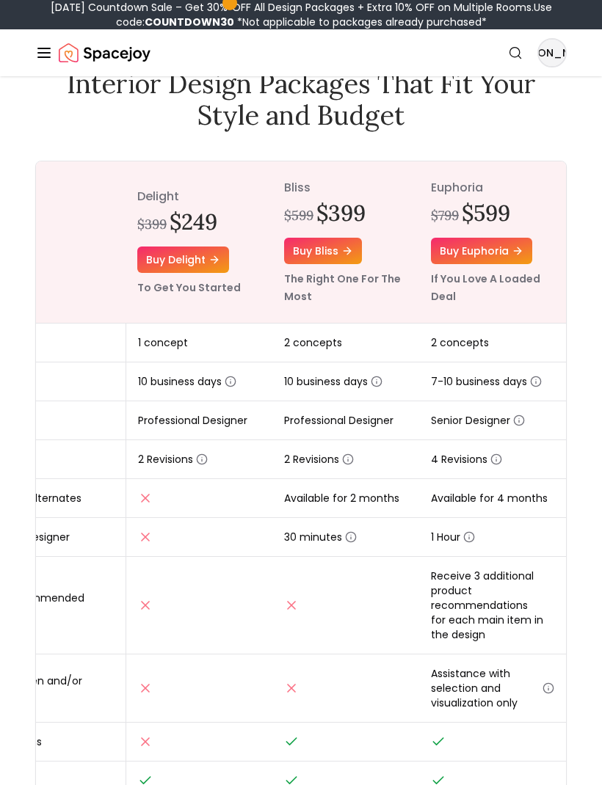 This screenshot has width=602, height=785. What do you see at coordinates (482, 251) in the screenshot?
I see `a: Buy euphoria` at bounding box center [482, 251].